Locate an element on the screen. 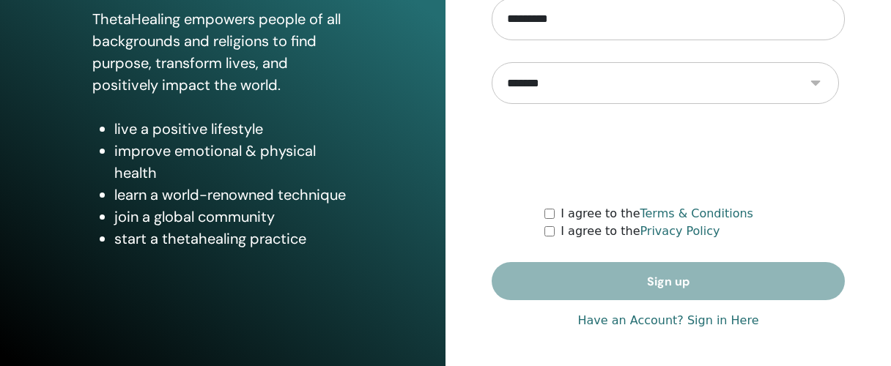 Image resolution: width=891 pixels, height=366 pixels. a: Privacy Policy is located at coordinates (679, 231).